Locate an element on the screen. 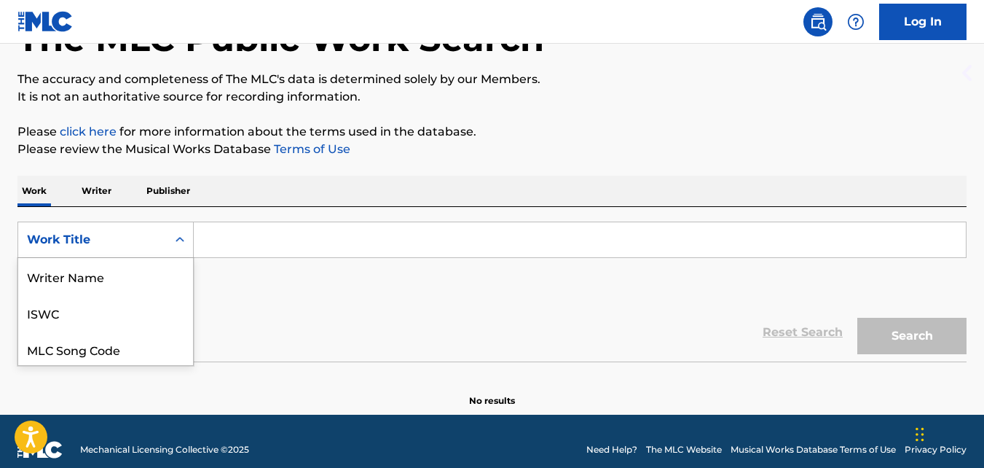  a: Need Help? is located at coordinates (612, 449).